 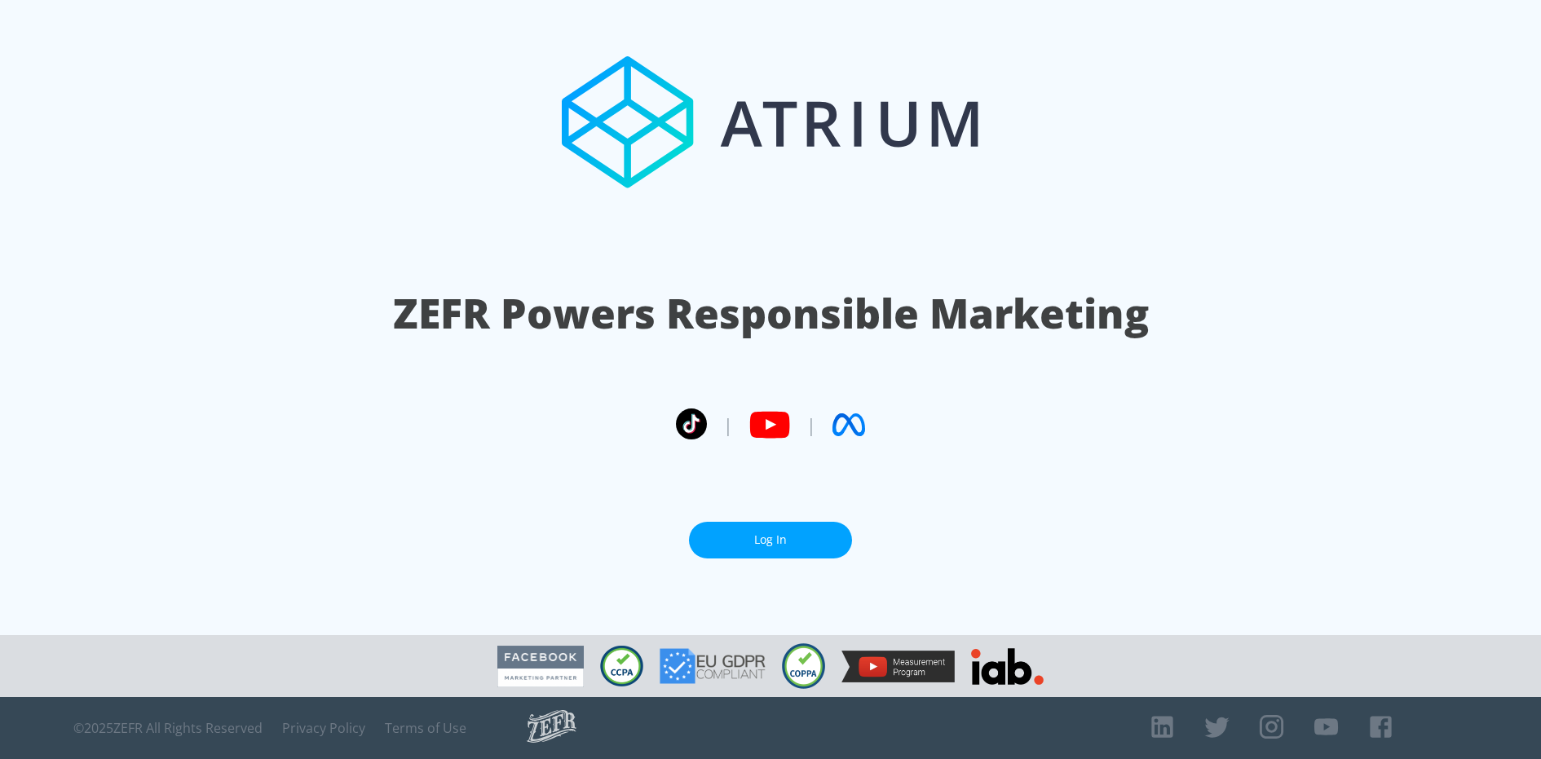 What do you see at coordinates (540, 666) in the screenshot?
I see `img: Facebook Marketing Partner` at bounding box center [540, 666].